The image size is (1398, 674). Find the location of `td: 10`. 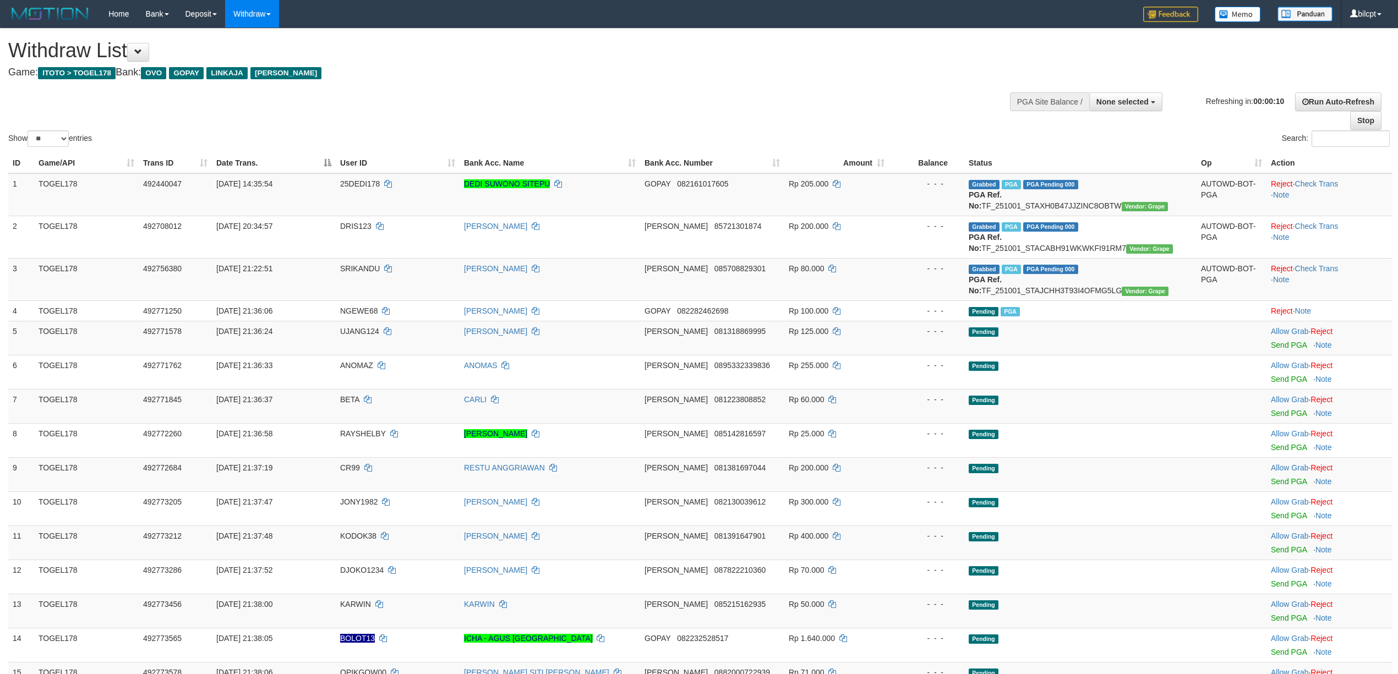

td: 10 is located at coordinates (21, 509).